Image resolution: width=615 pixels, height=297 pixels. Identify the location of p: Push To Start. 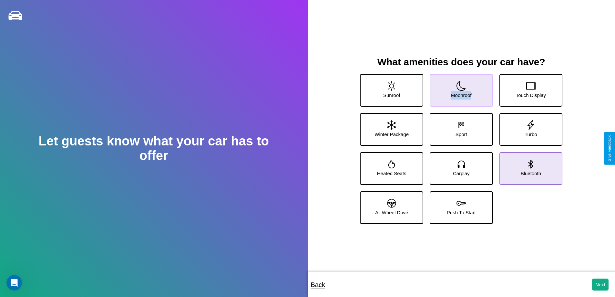
(461, 212).